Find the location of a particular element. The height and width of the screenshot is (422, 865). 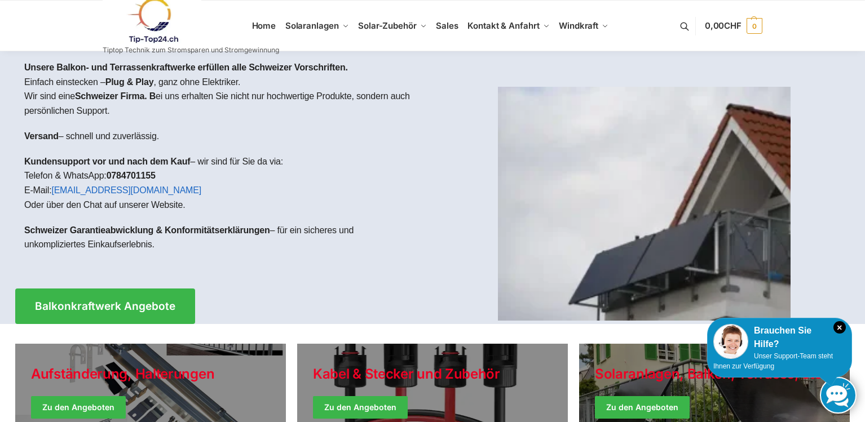

strong: Versand is located at coordinates (41, 136).